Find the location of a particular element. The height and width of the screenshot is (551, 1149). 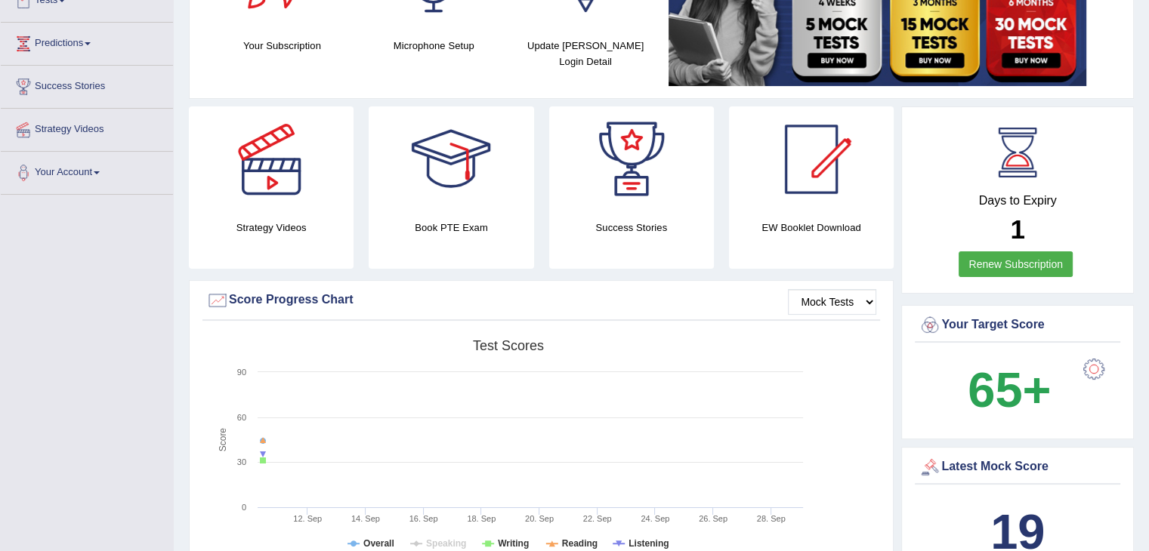

tspan: 22. Sep is located at coordinates (597, 519).